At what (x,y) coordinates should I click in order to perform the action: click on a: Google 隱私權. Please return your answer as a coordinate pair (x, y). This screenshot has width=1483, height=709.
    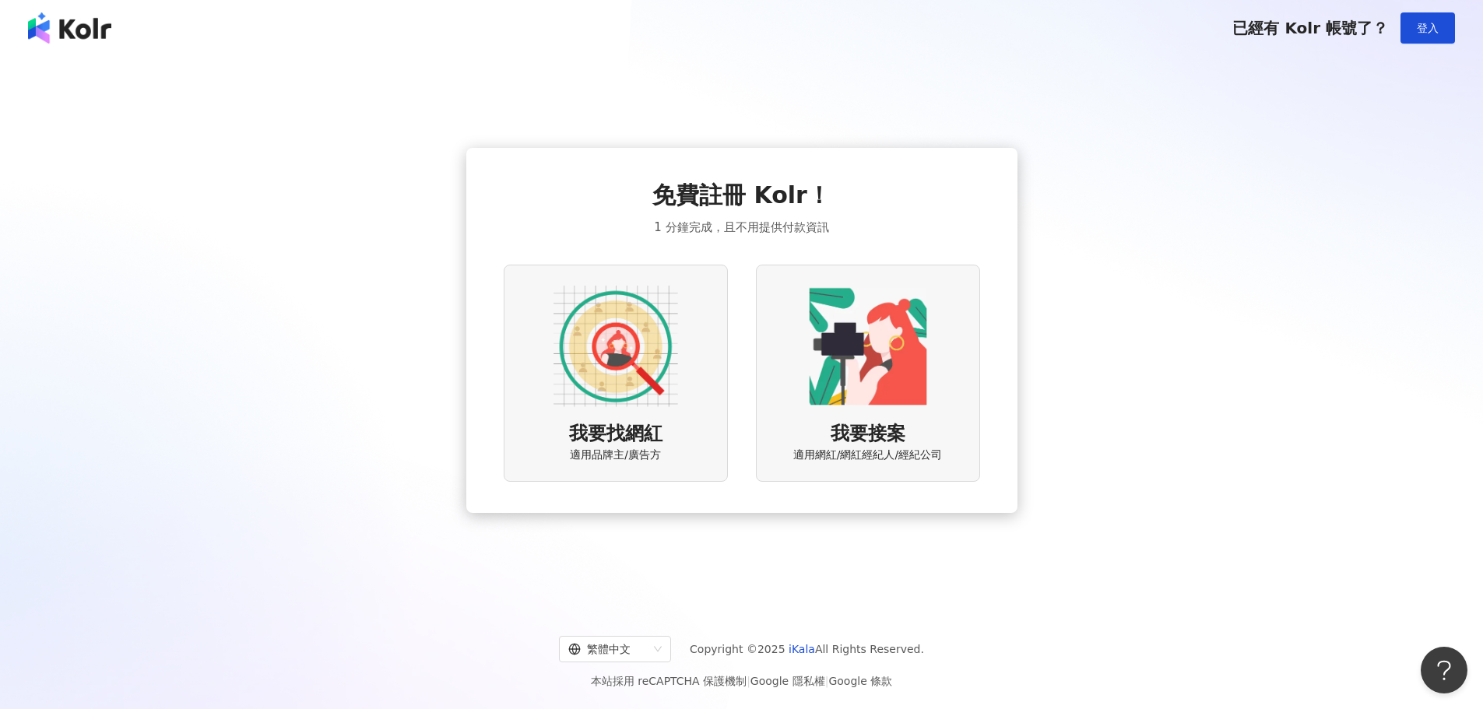
    Looking at the image, I should click on (788, 681).